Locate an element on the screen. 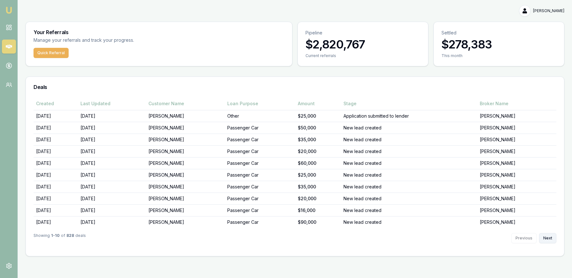 This screenshot has width=572, height=278. div: This month is located at coordinates (499, 56).